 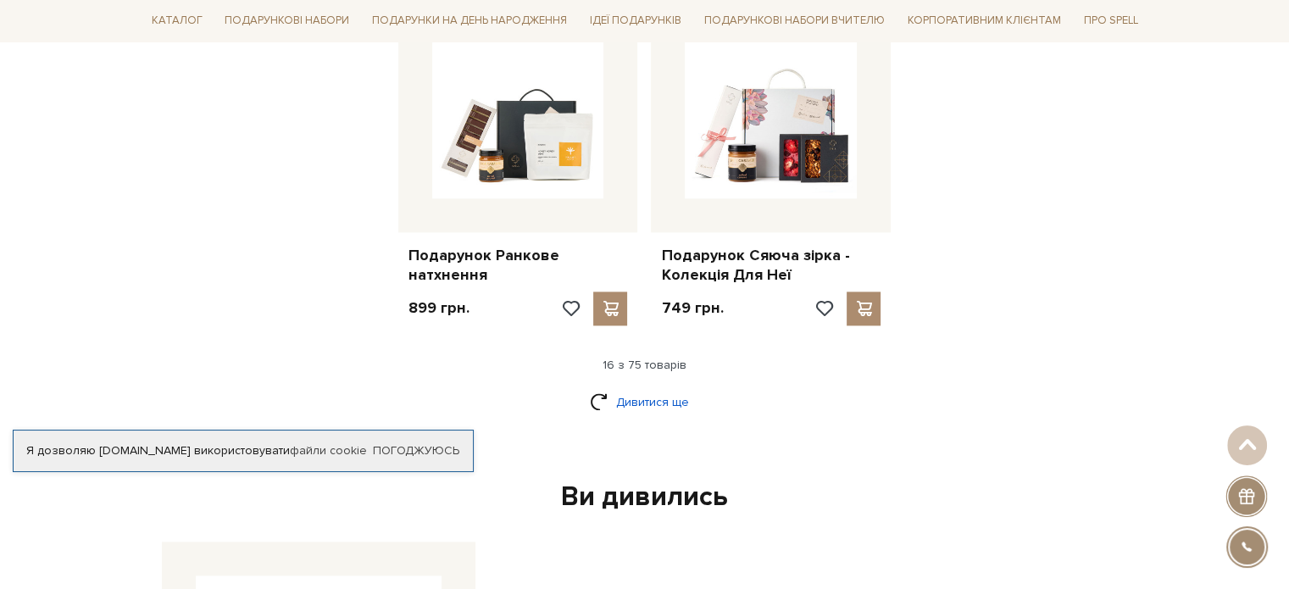 I want to click on a: Подарунки на День народження, so click(x=470, y=21).